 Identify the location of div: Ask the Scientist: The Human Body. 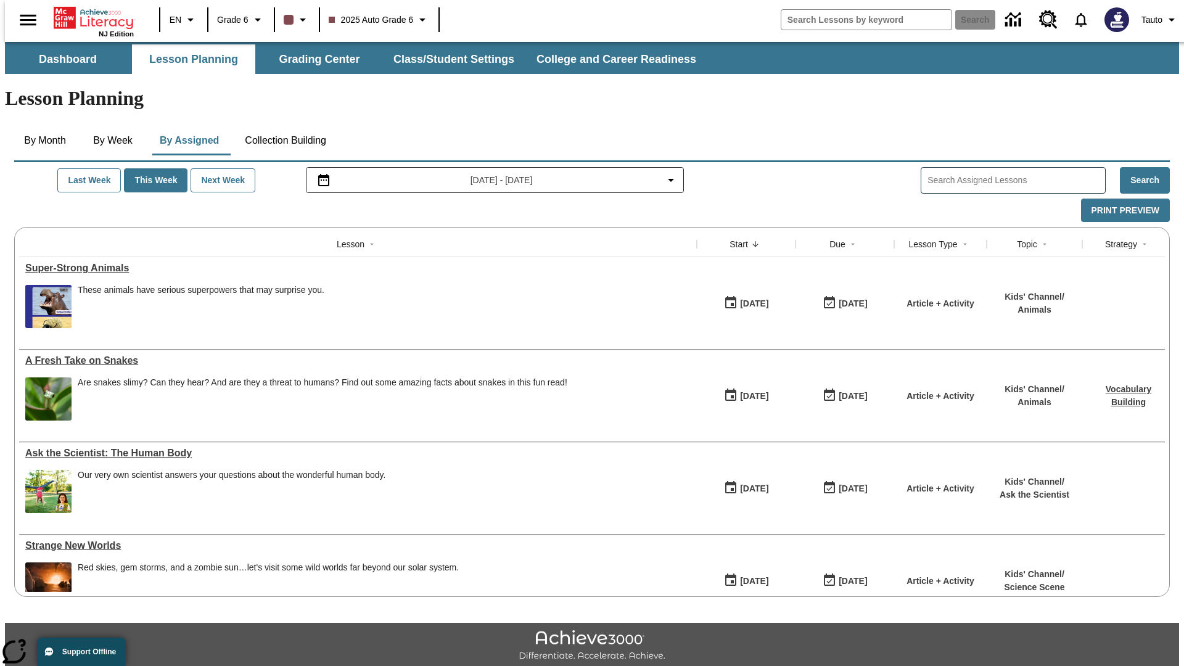
(358, 453).